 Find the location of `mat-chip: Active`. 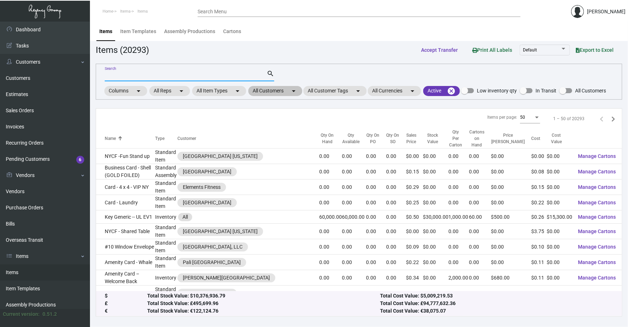

mat-chip: Active is located at coordinates (442, 91).